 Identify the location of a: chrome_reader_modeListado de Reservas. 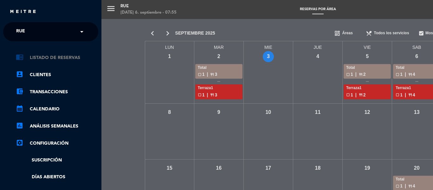
(57, 58).